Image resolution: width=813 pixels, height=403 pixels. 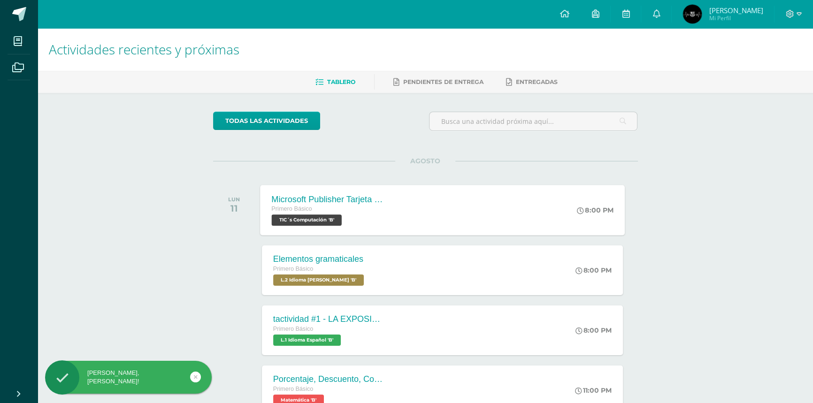 What do you see at coordinates (329, 319) in the screenshot?
I see `div: tactividad #1 - LA EXPOSICIÓN ORAL` at bounding box center [329, 319].